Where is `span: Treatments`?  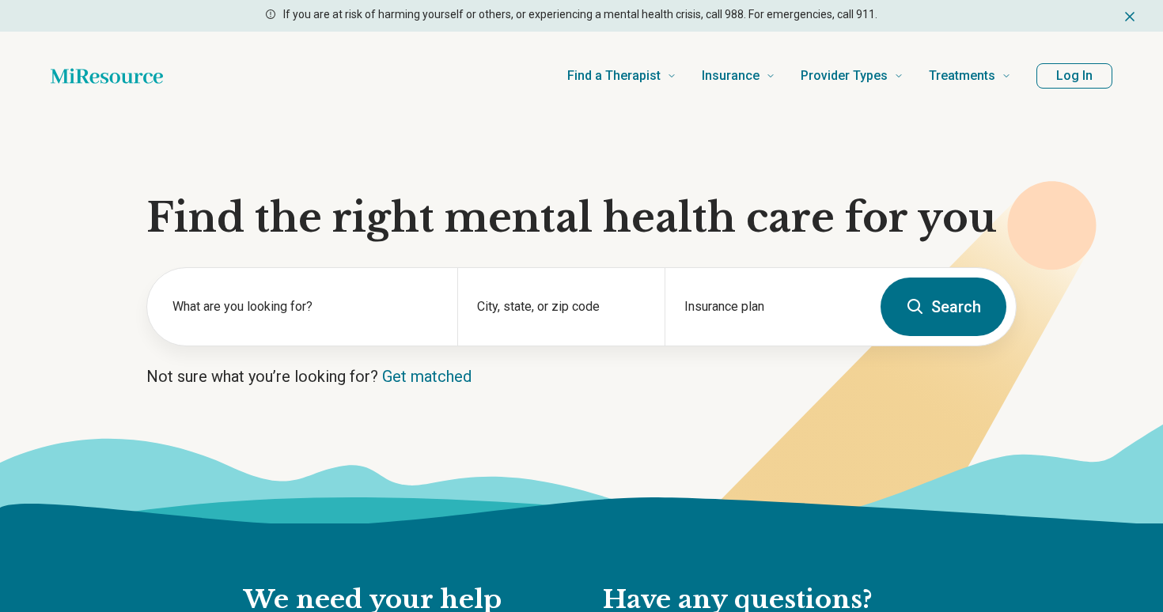
span: Treatments is located at coordinates (962, 76).